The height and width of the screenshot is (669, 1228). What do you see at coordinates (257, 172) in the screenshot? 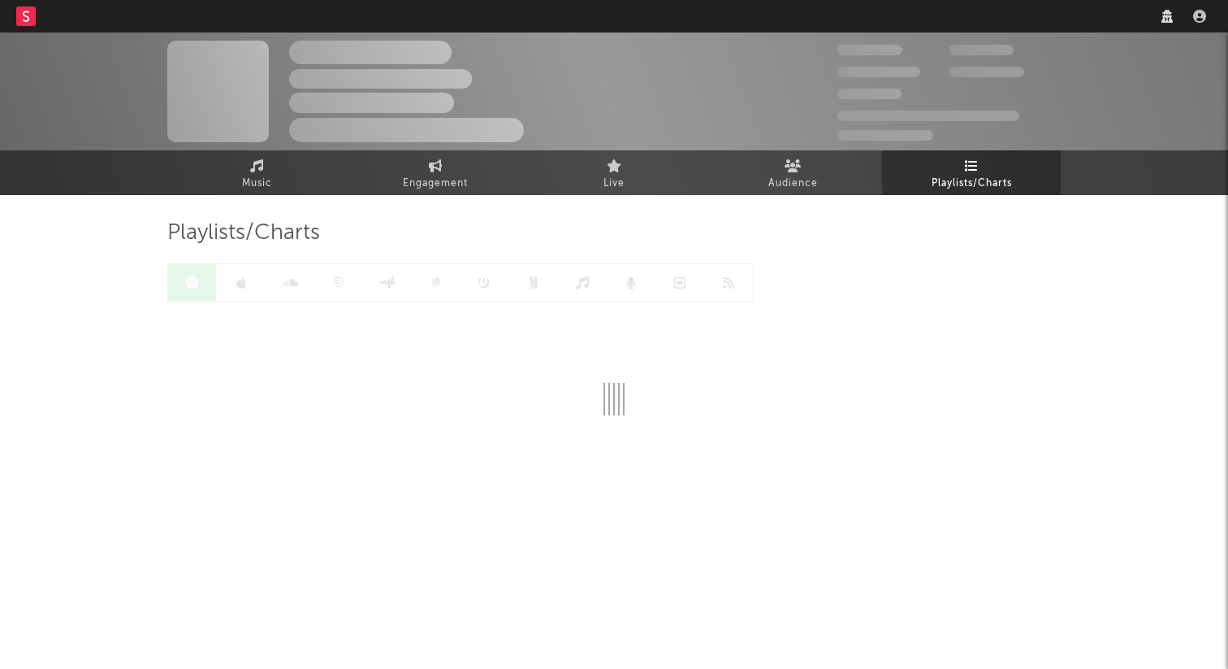
I see `a: Music` at bounding box center [257, 172].